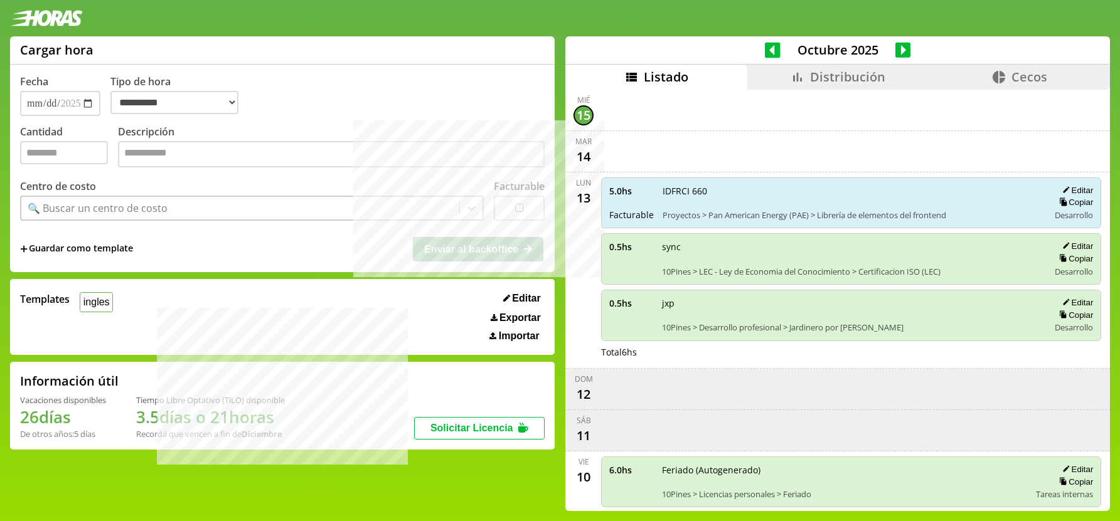 The height and width of the screenshot is (521, 1120). Describe the element at coordinates (851, 215) in the screenshot. I see `span: Proyectos > Pan American Energy (PAE) > Librería de elementos del frontend` at that location.